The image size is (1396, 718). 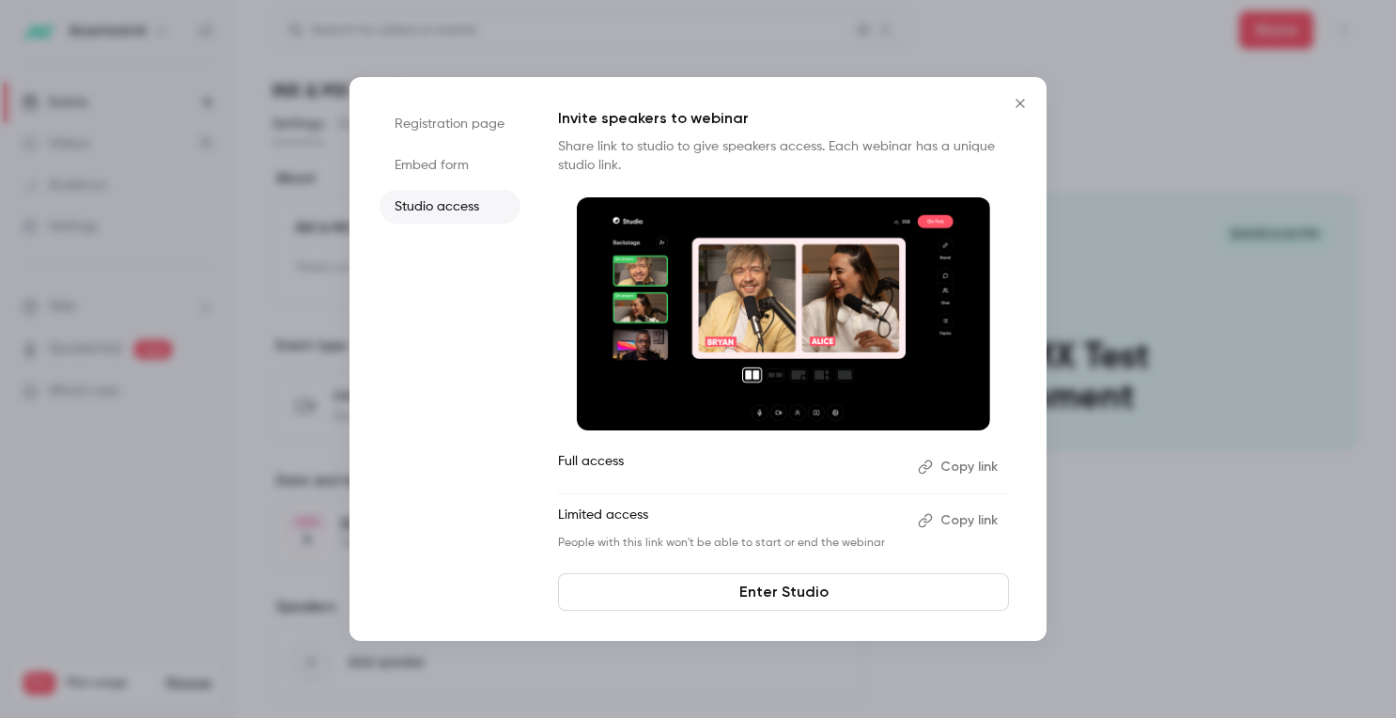 I want to click on li: Studio access, so click(x=450, y=207).